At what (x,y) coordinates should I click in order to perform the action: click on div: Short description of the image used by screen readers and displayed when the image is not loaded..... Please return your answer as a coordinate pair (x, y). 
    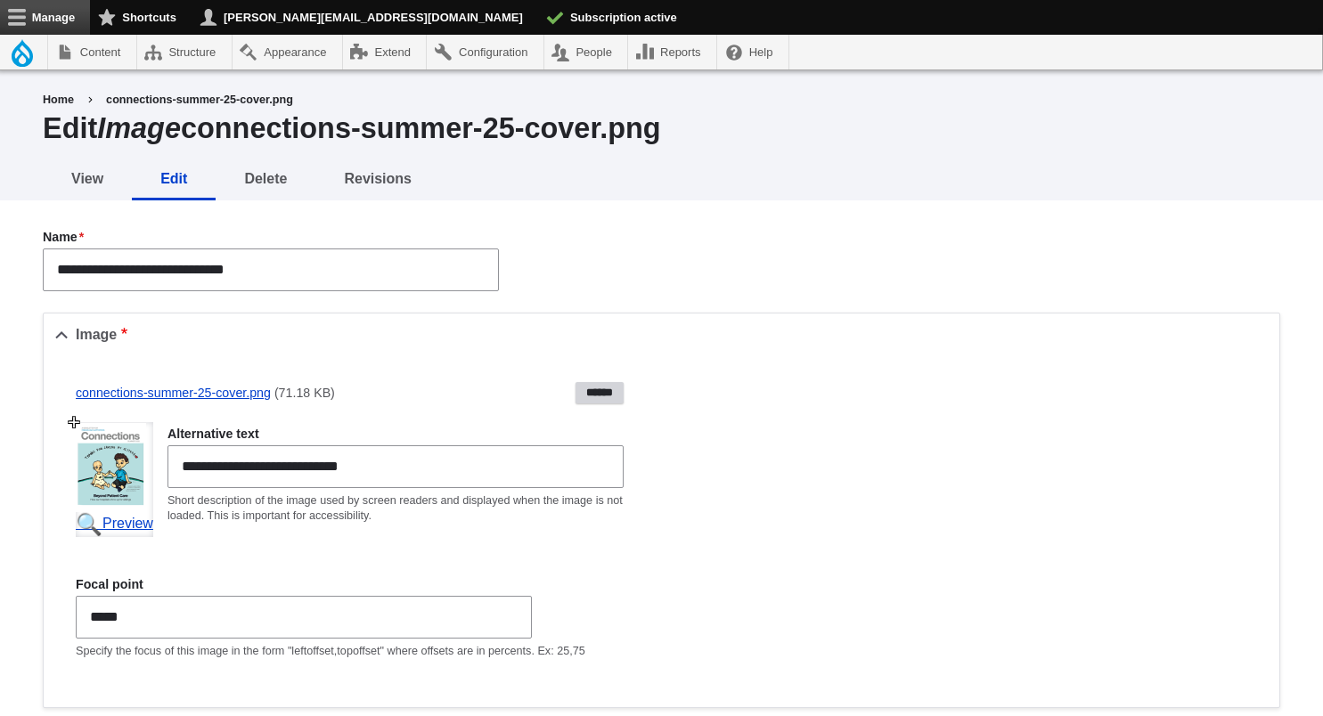
    Looking at the image, I should click on (396, 509).